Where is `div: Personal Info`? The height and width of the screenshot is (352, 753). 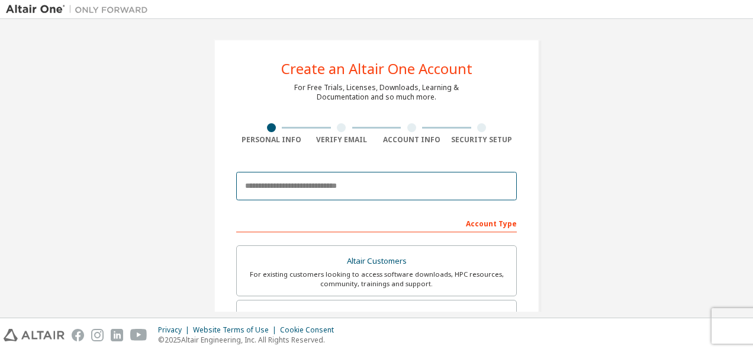 div: Personal Info is located at coordinates (271, 140).